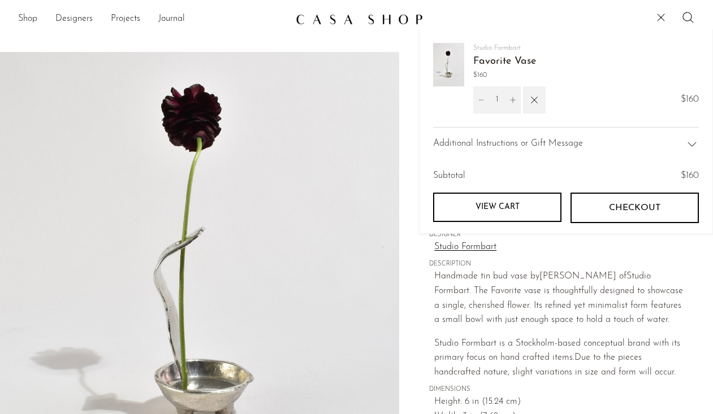 The height and width of the screenshot is (414, 713). What do you see at coordinates (557, 351) in the screenshot?
I see `span: Studio Formbart is a Stockholm-based conceptual brand with its primary focus on hand crafted items.` at bounding box center [557, 351].